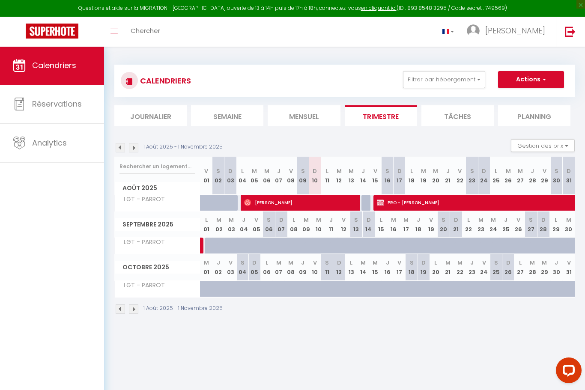  I want to click on img: logout, so click(570, 31).